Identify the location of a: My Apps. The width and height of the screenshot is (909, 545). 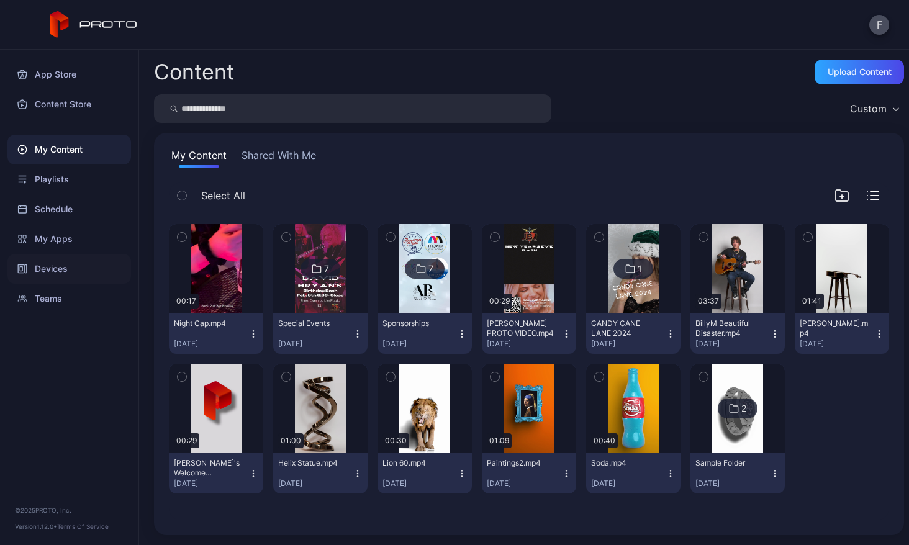
(69, 239).